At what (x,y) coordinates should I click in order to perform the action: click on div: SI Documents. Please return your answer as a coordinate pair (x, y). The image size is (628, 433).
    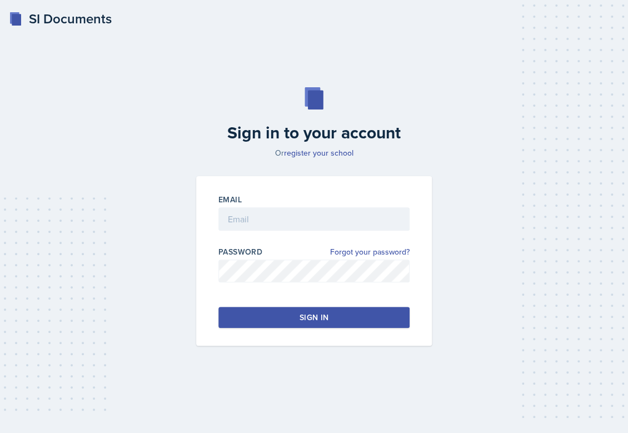
    Looking at the image, I should click on (60, 19).